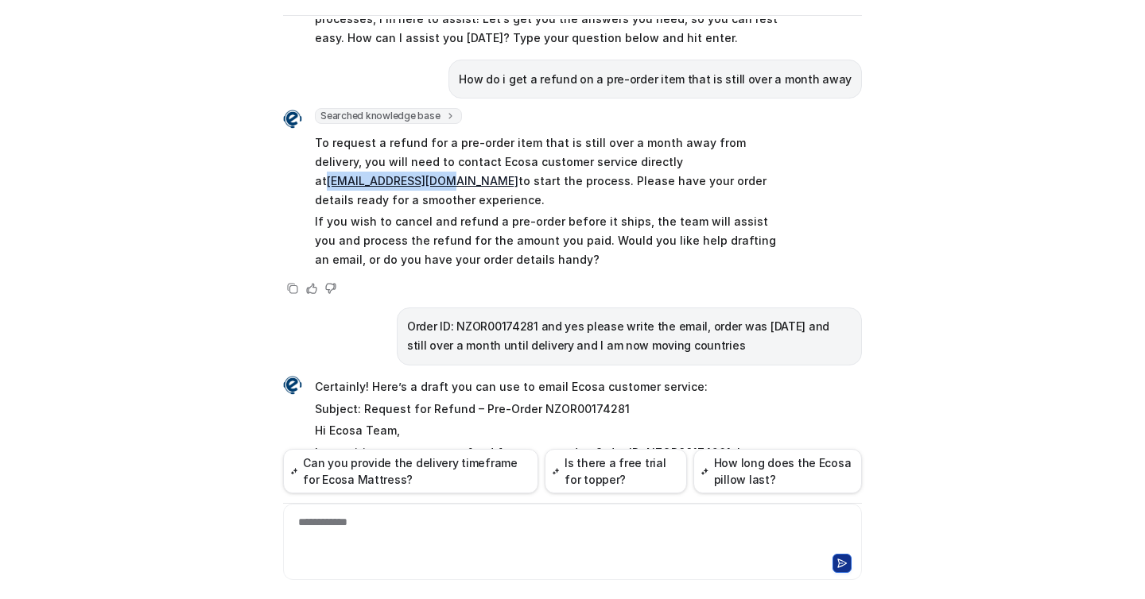  Describe the element at coordinates (778, 471) in the screenshot. I see `button: How long does the Ecosa pillow last?` at that location.